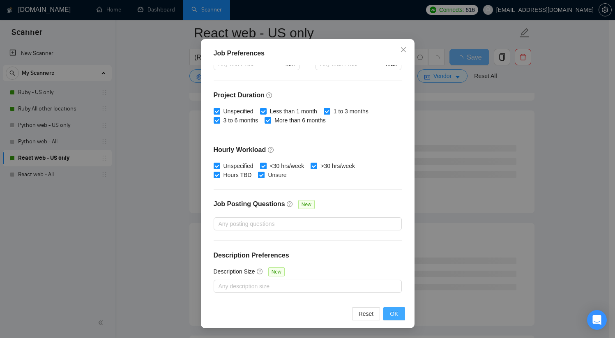 This screenshot has width=615, height=338. What do you see at coordinates (403, 50) in the screenshot?
I see `button: Close` at bounding box center [403, 50].